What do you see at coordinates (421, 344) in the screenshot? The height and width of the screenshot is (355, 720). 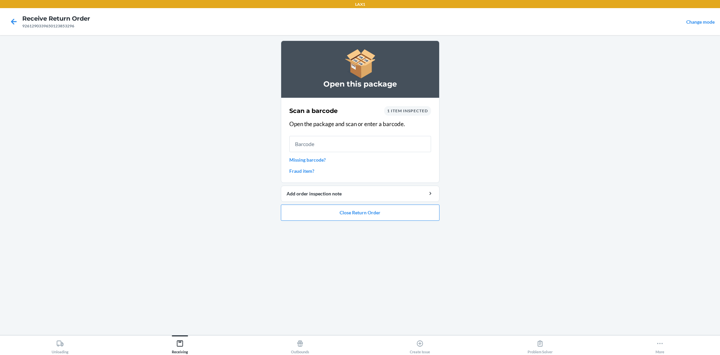 I see `button: Create Issue` at bounding box center [421, 344].